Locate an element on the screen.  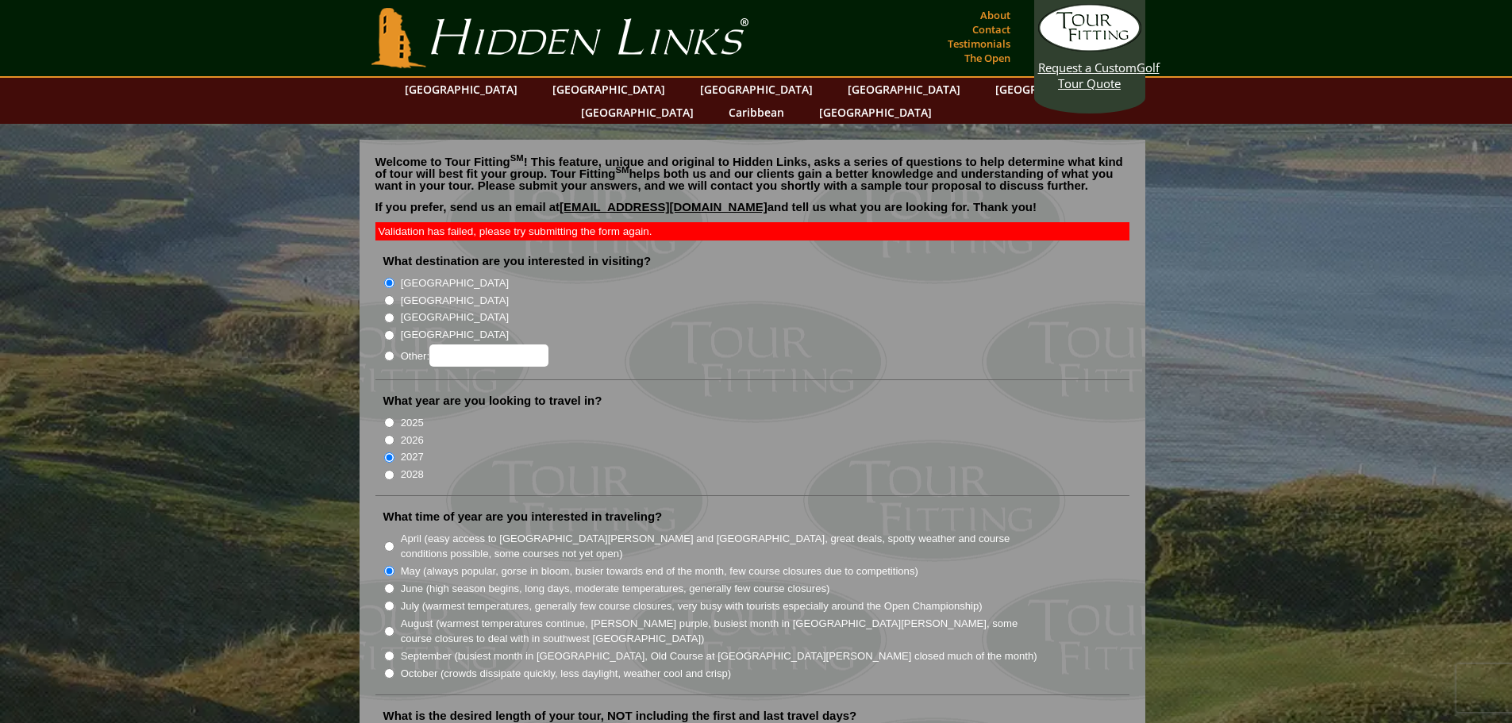
label: 2025 is located at coordinates (412, 423).